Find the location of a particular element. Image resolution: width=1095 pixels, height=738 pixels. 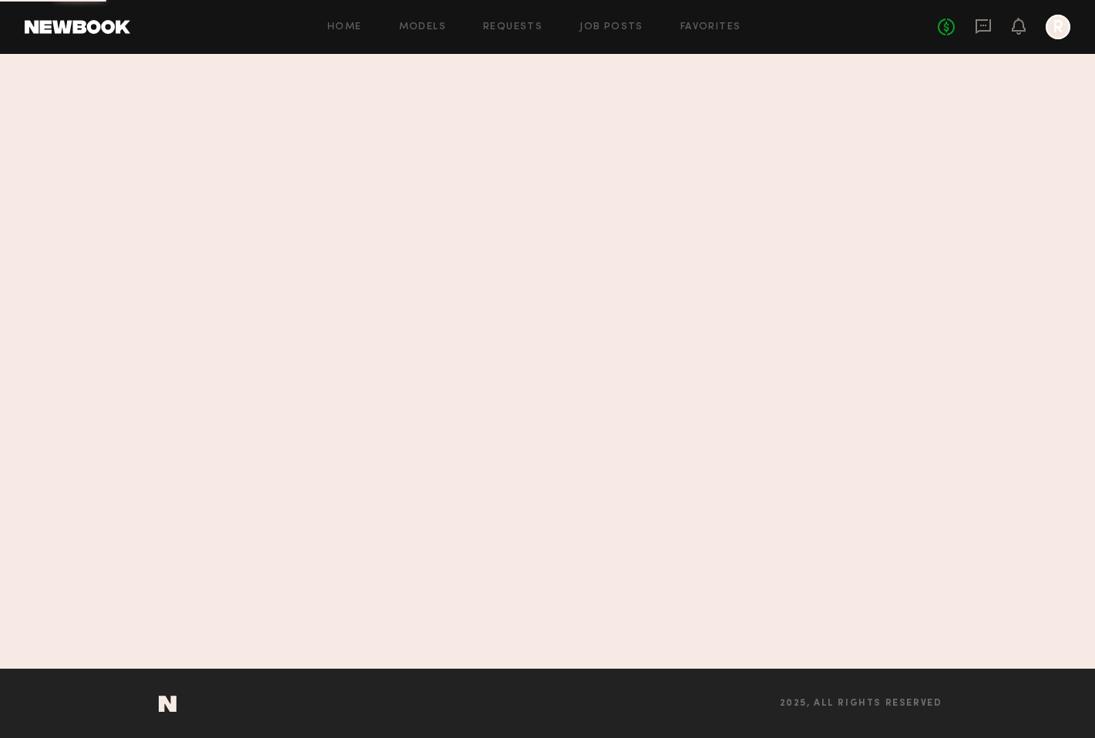

a: R is located at coordinates (1058, 27).